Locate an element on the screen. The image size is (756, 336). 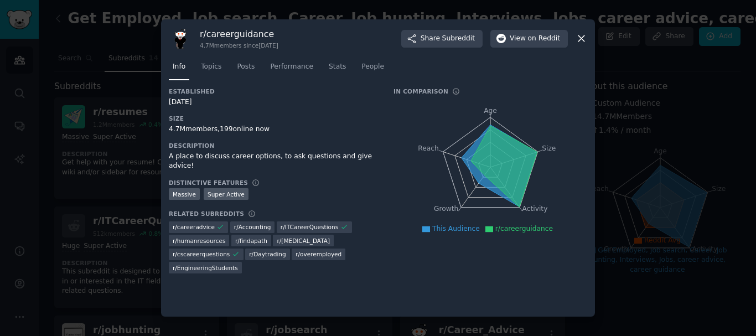
a: Posts is located at coordinates (246, 69).